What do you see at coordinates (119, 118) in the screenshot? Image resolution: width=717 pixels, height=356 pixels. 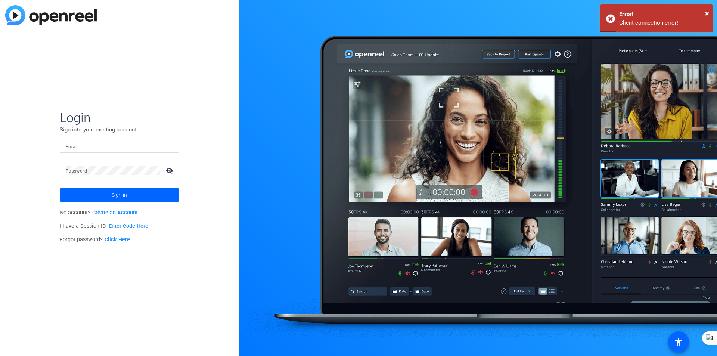 I see `span: Login` at bounding box center [119, 118].